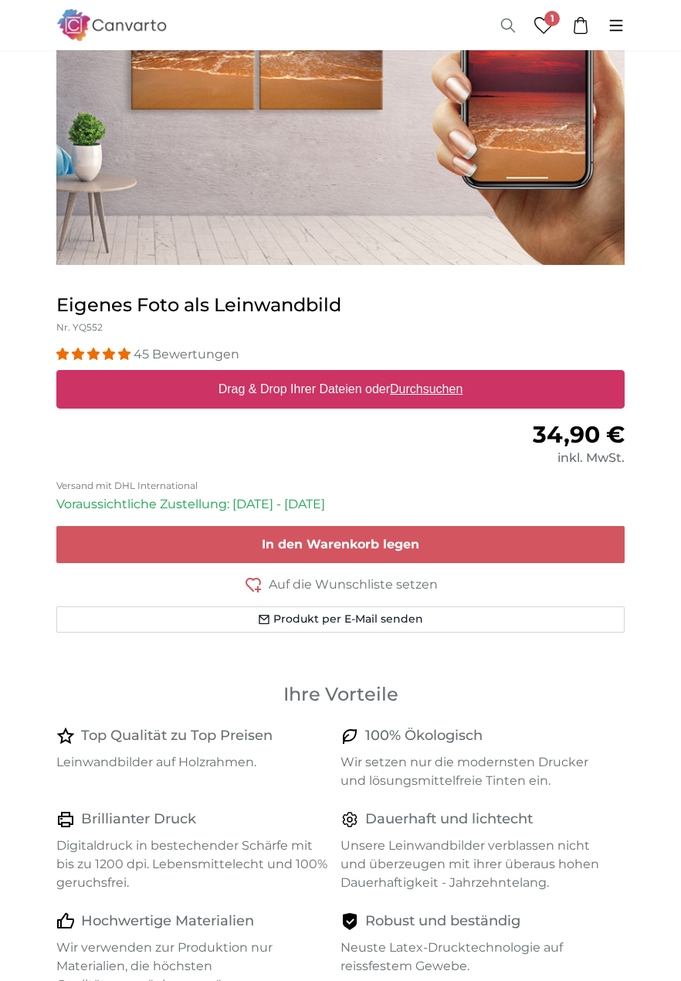  I want to click on p: Neuste Latex-Drucktechnologie auf reissfestem Gewebe., so click(476, 957).